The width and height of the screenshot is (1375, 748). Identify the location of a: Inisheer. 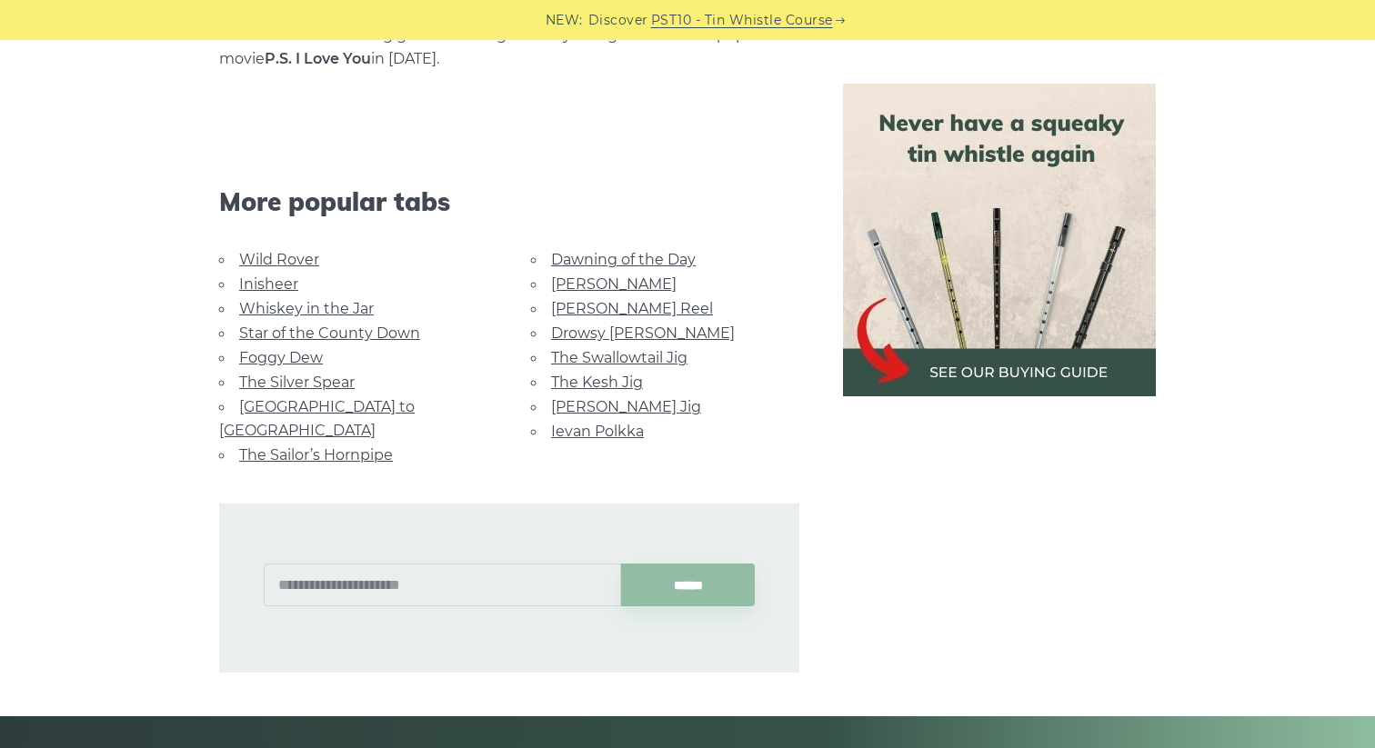
(268, 284).